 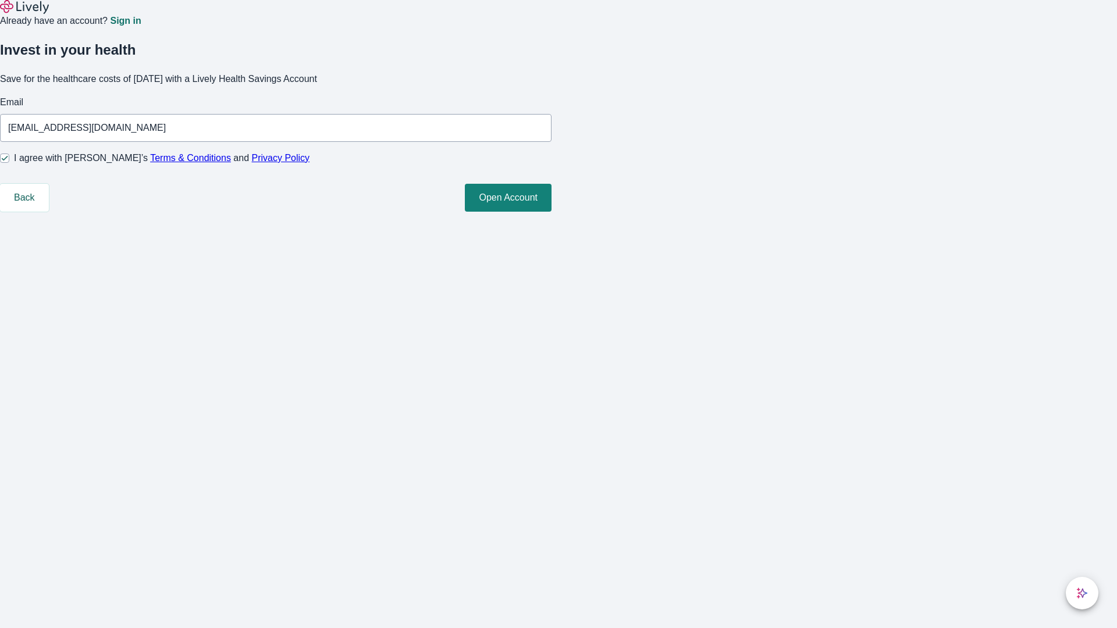 I want to click on button: chat, so click(x=1082, y=593).